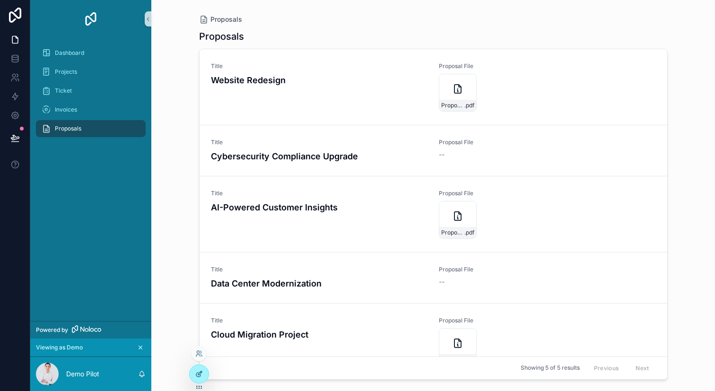 The image size is (715, 391). Describe the element at coordinates (91, 72) in the screenshot. I see `a: Projects` at that location.